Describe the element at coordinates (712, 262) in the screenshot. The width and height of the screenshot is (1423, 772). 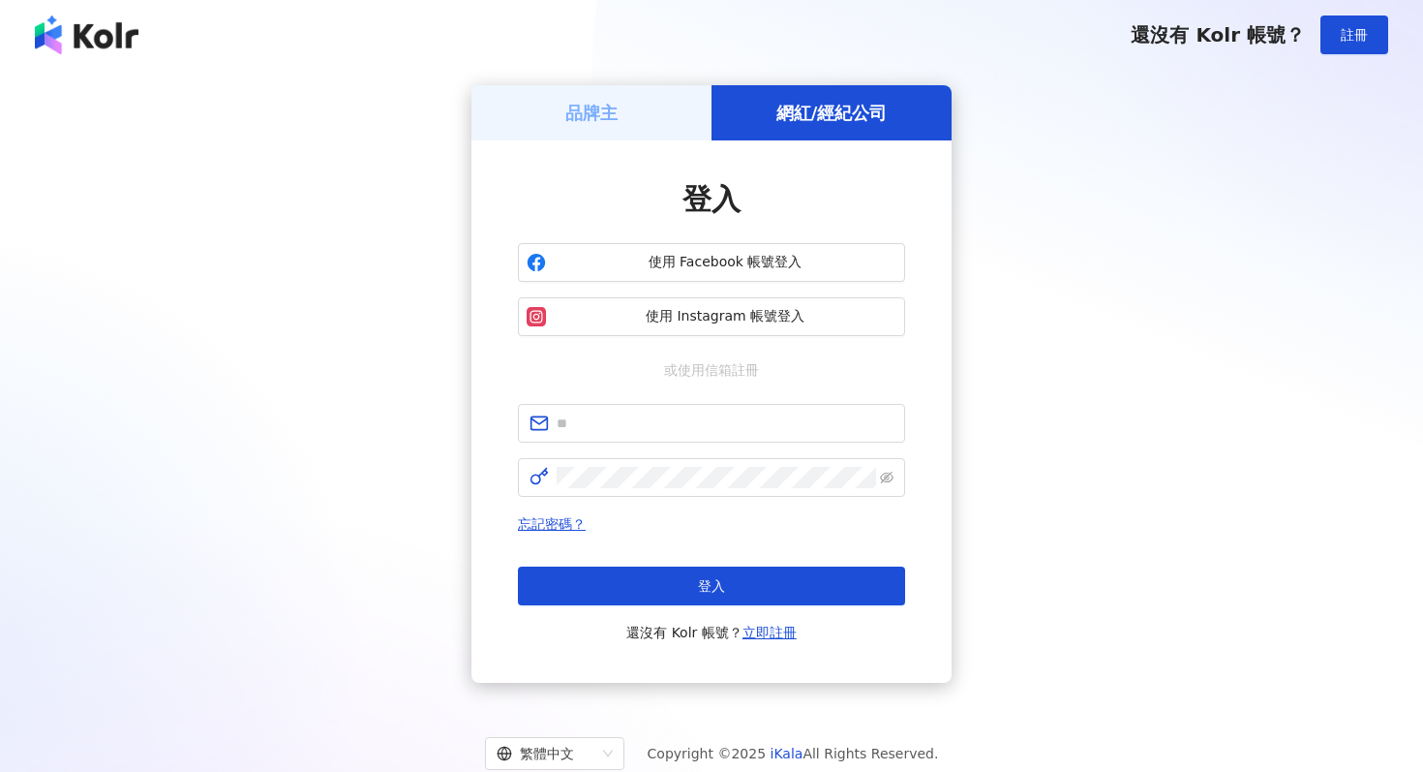
I see `button: 使用 Facebook 帳號登入` at that location.